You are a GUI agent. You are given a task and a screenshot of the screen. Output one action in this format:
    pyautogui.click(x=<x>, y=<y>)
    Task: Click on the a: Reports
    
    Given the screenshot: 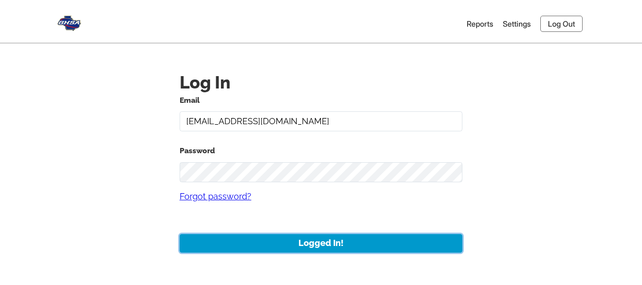 What is the action you would take?
    pyautogui.click(x=480, y=24)
    